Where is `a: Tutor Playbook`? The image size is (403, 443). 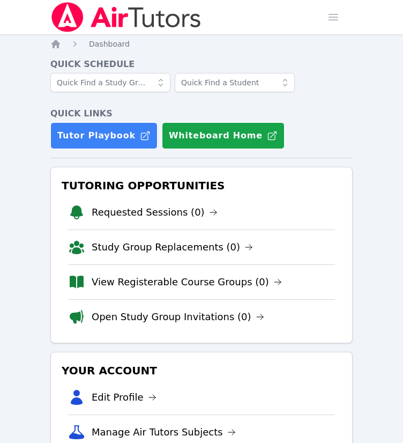
a: Tutor Playbook is located at coordinates (104, 136).